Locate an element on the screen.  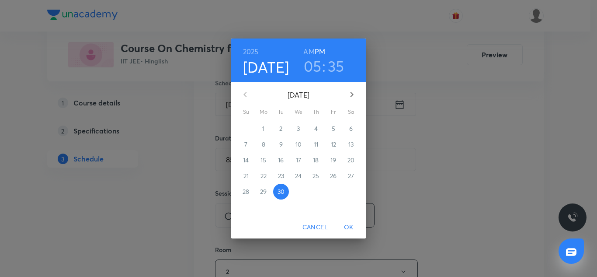
span: Sa is located at coordinates (351, 112).